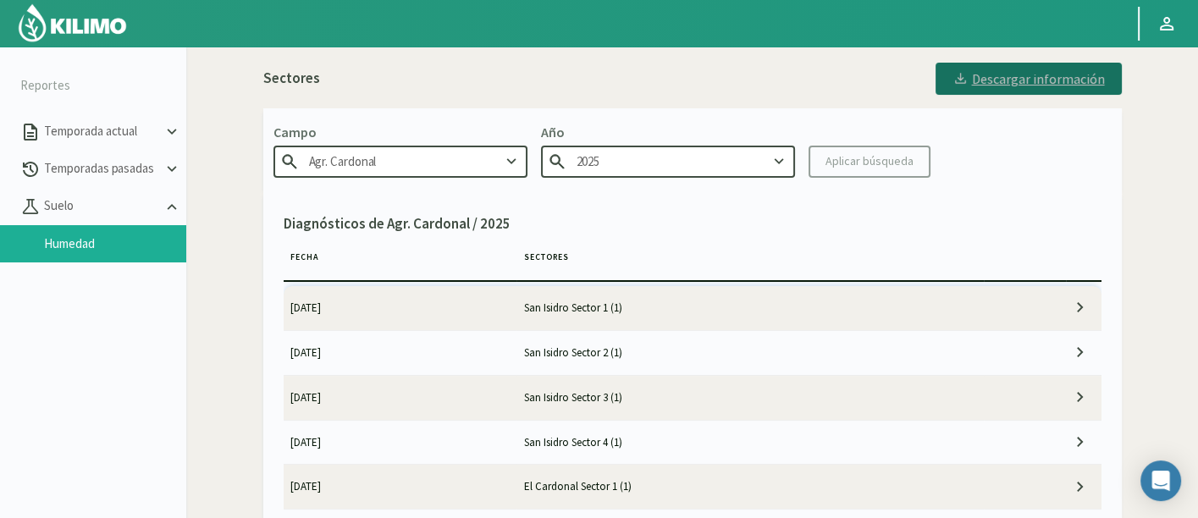 The height and width of the screenshot is (518, 1198). What do you see at coordinates (750, 263) in the screenshot?
I see `th: Sectores` at bounding box center [750, 263].